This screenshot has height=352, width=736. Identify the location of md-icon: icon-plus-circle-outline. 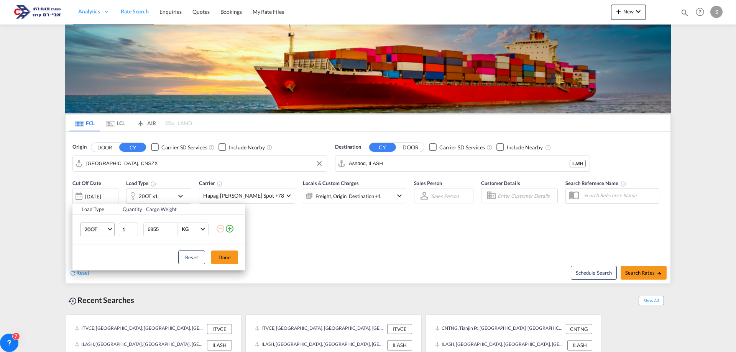
(229, 229).